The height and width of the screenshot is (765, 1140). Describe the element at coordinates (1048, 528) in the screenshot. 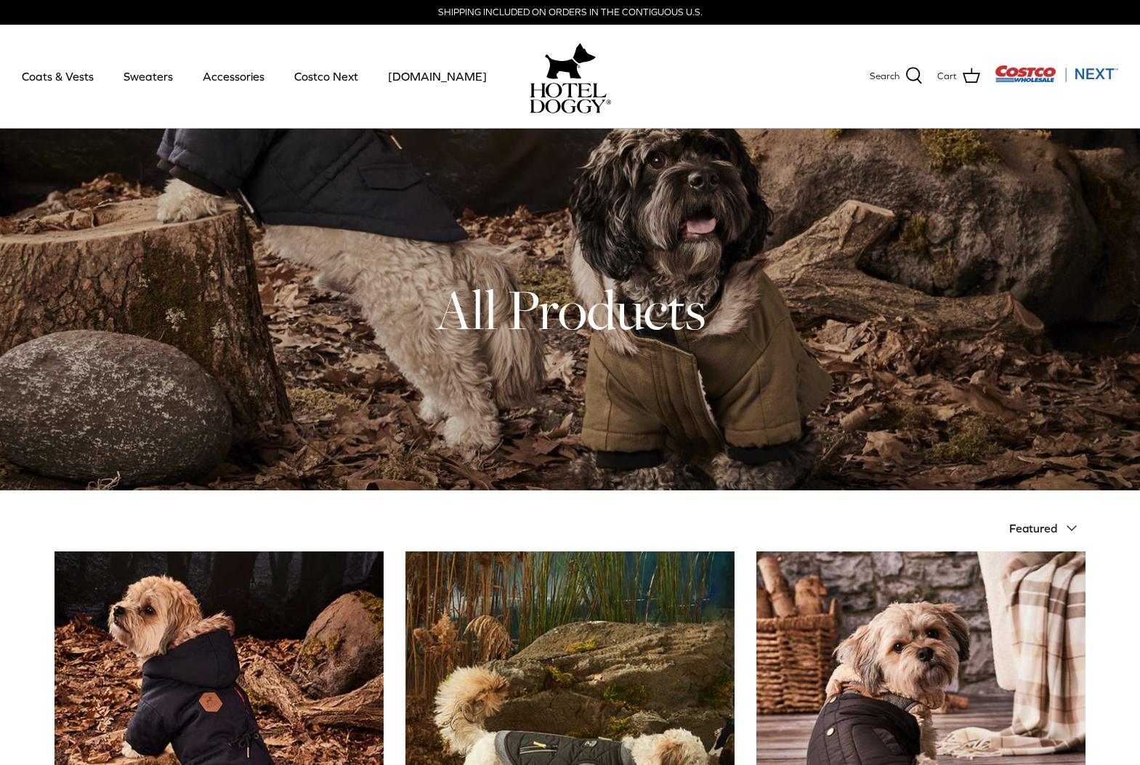

I see `button: Featured` at that location.